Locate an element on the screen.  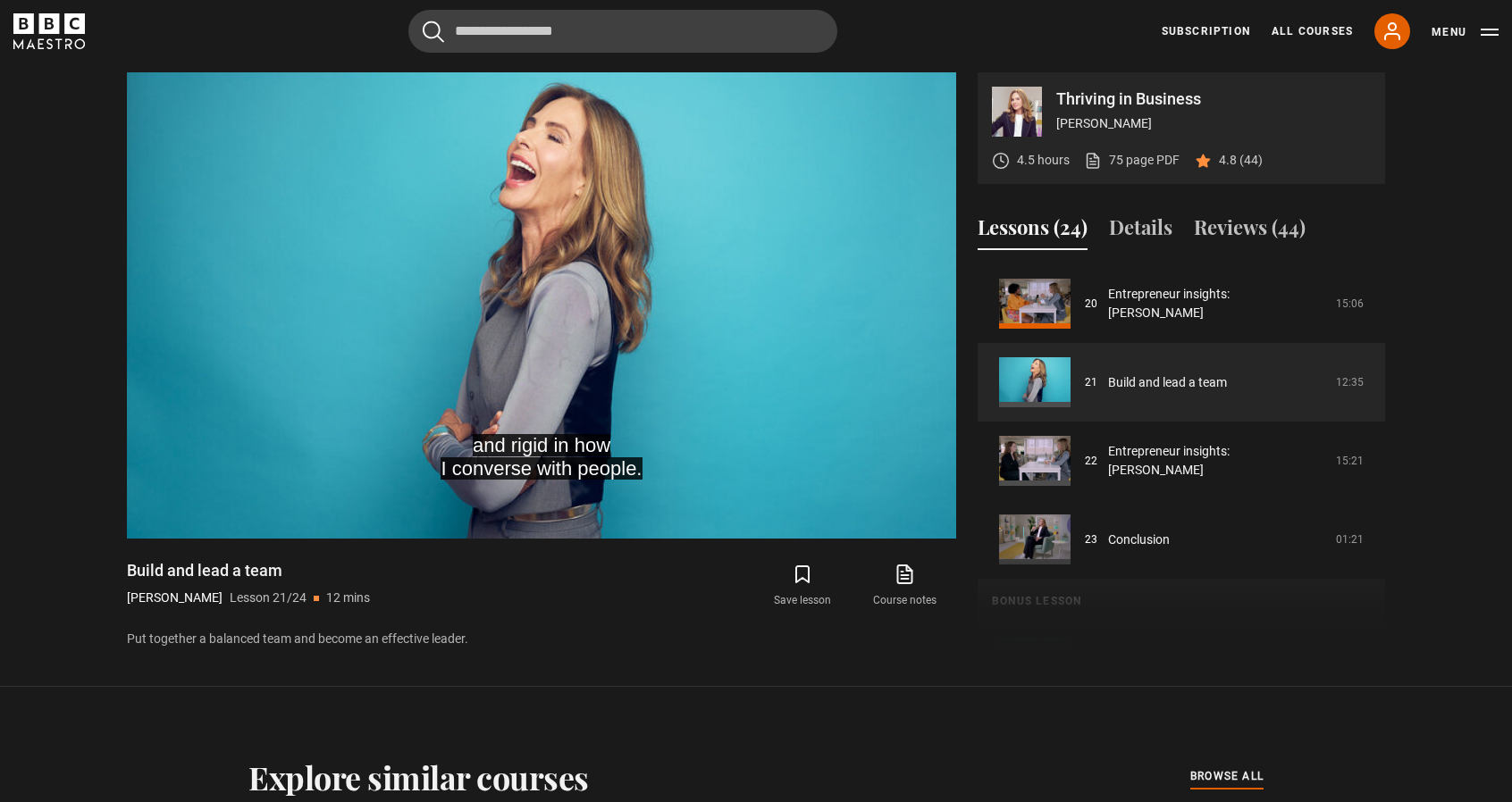
button: Lessons (24) is located at coordinates (1033, 231).